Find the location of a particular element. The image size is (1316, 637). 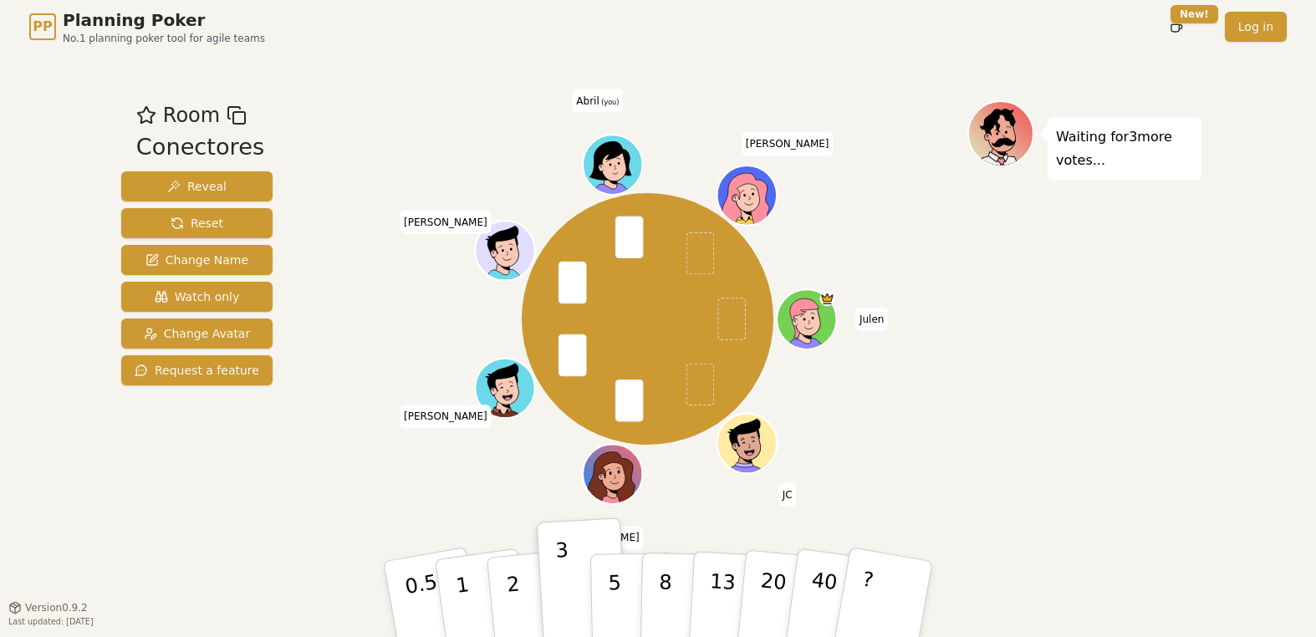

span: Request a feature is located at coordinates (196, 370).